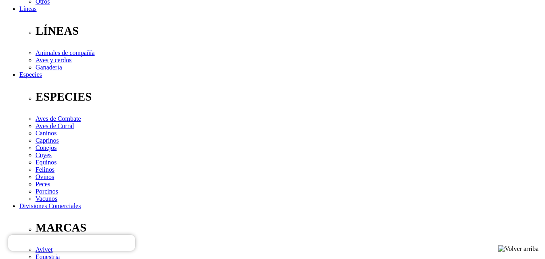 The width and height of the screenshot is (545, 259). I want to click on span: Aves y cerdos, so click(53, 60).